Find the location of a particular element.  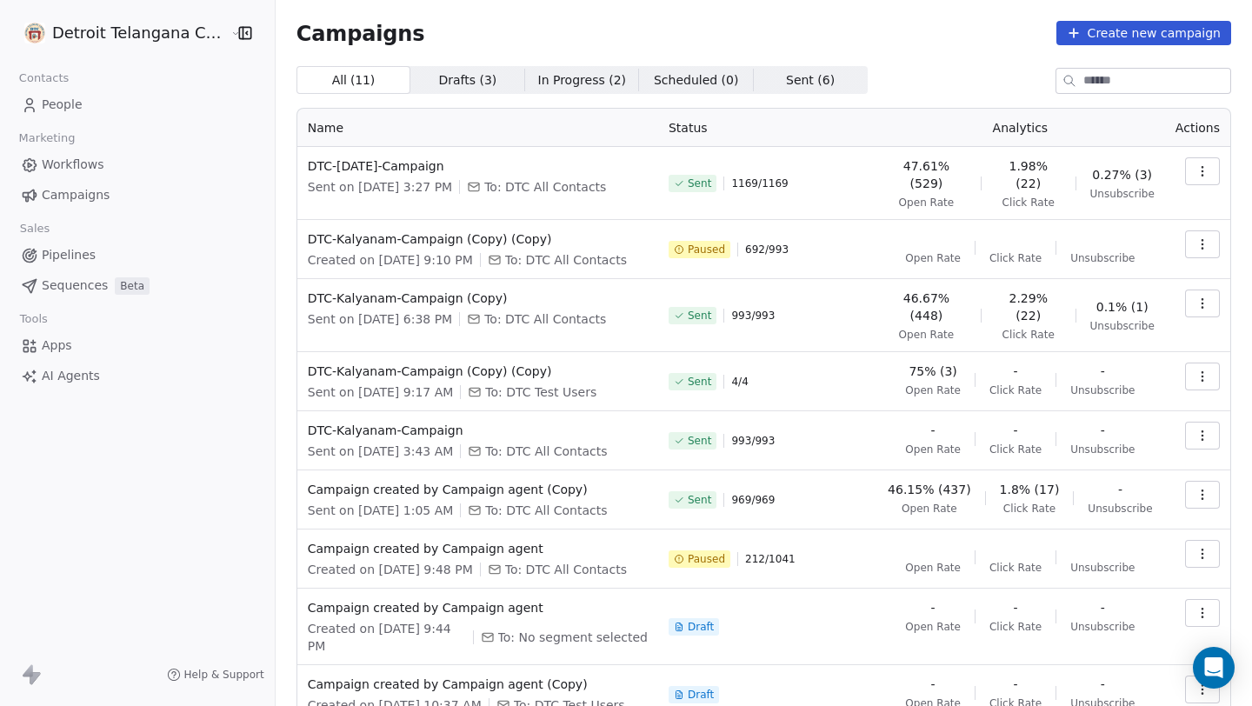

span: 969 / 969 is located at coordinates (753, 500).